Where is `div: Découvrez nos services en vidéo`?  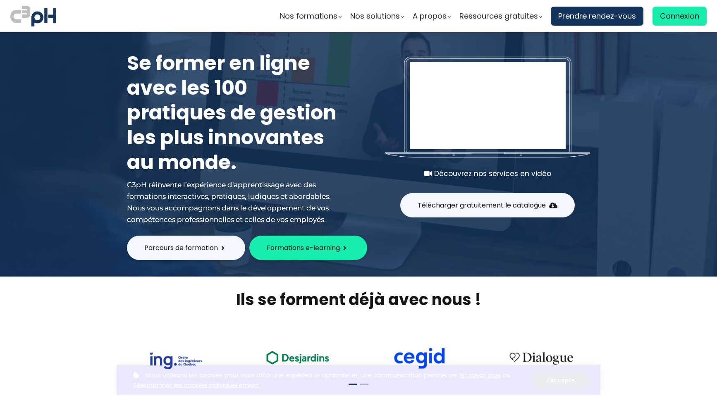 div: Découvrez nos services en vidéo is located at coordinates (488, 174).